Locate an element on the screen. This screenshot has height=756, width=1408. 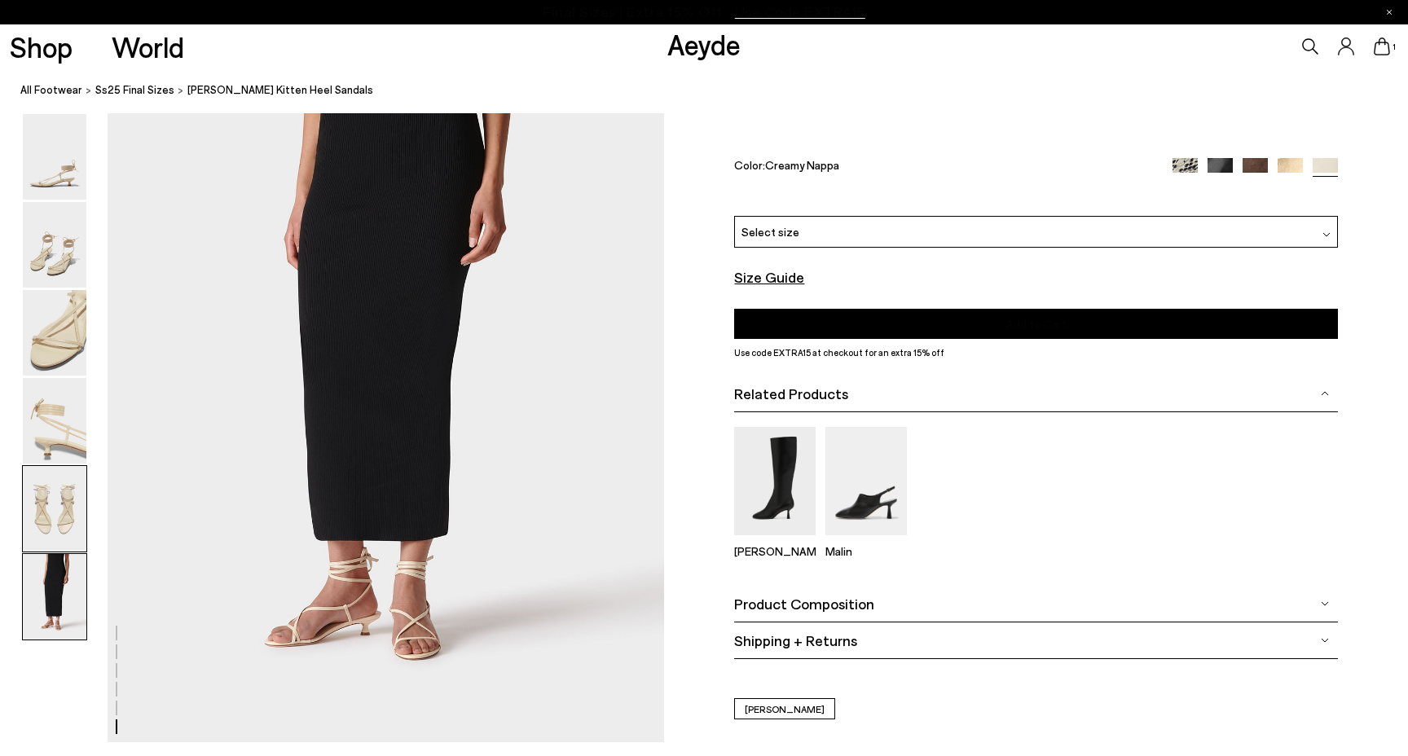
img: Paige Leather Kitten-Heel Sandals - Image 4 is located at coordinates (55, 420).